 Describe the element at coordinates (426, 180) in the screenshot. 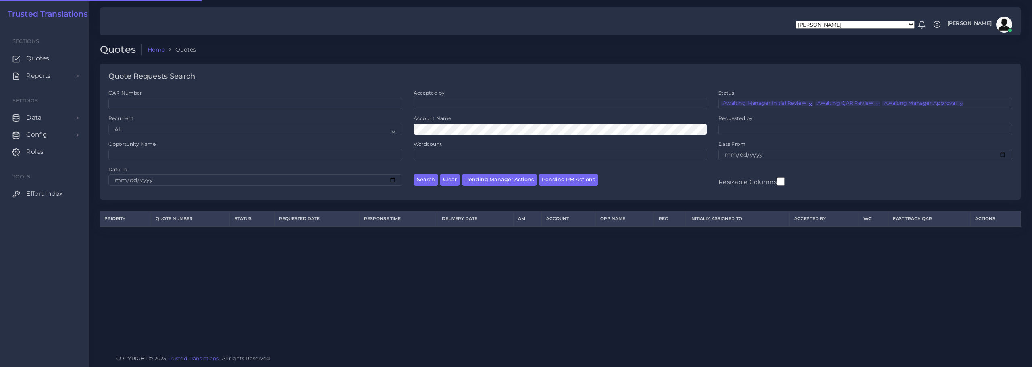

I see `button: Search` at that location.